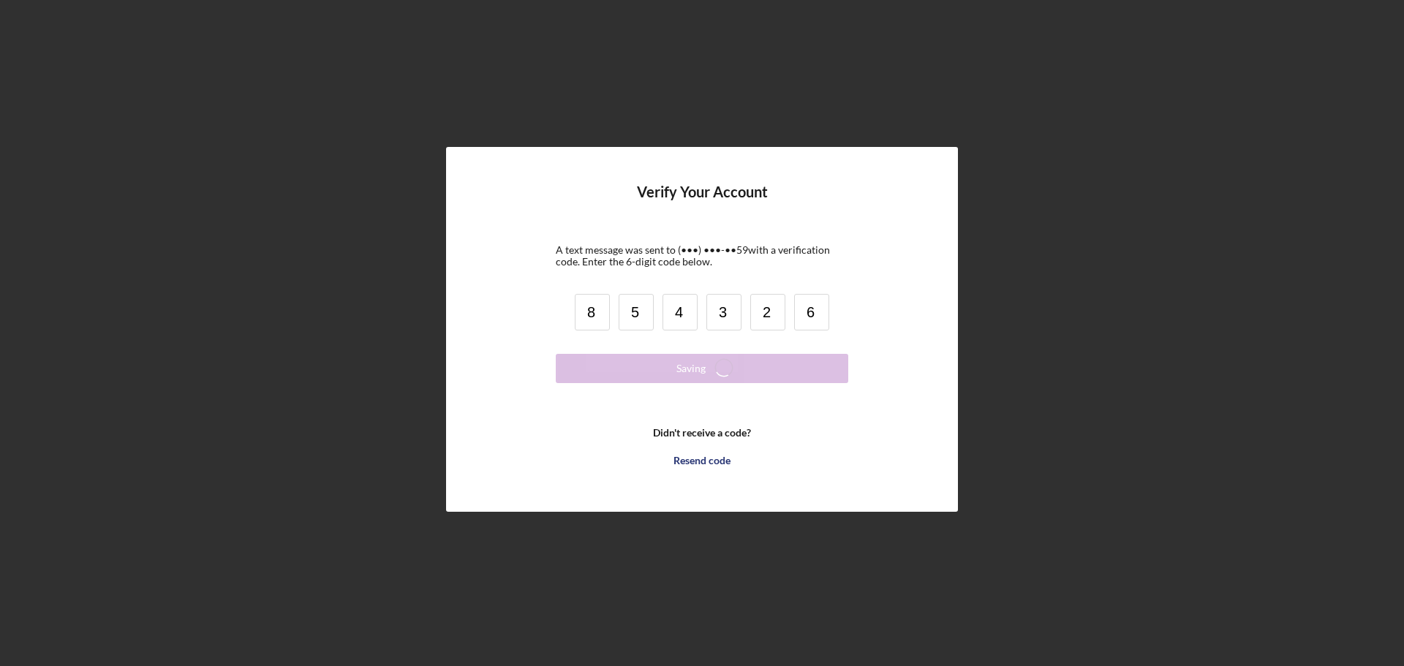 The image size is (1404, 666). Describe the element at coordinates (691, 369) in the screenshot. I see `div: Saving` at that location.